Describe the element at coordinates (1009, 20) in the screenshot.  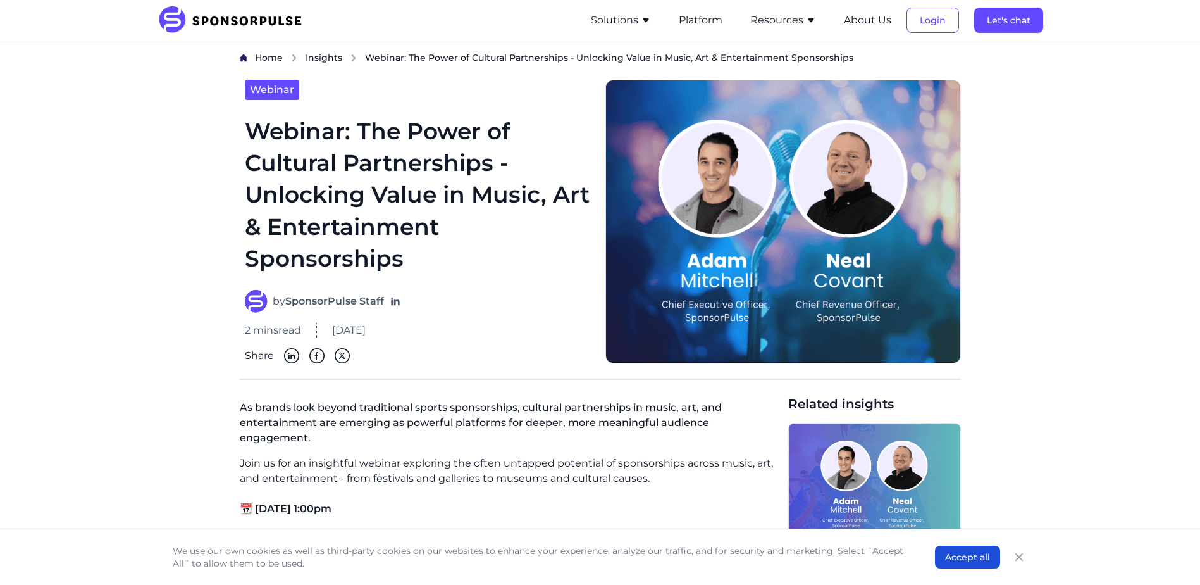
I see `a: Let's chat` at that location.